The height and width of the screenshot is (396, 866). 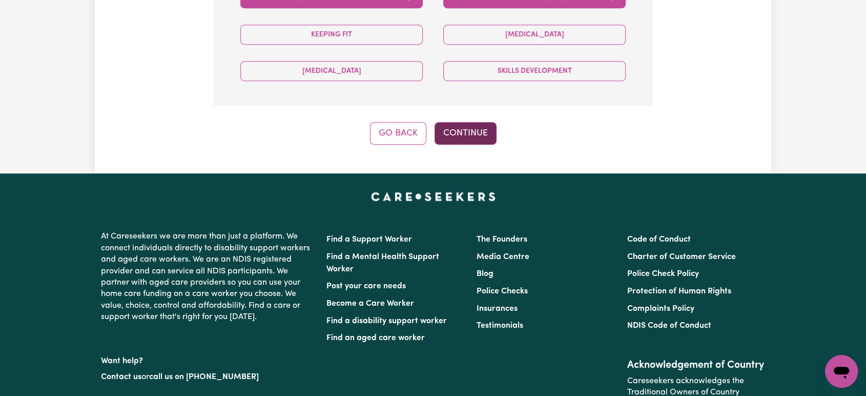 What do you see at coordinates (535, 71) in the screenshot?
I see `button: Skills Development` at bounding box center [535, 71].